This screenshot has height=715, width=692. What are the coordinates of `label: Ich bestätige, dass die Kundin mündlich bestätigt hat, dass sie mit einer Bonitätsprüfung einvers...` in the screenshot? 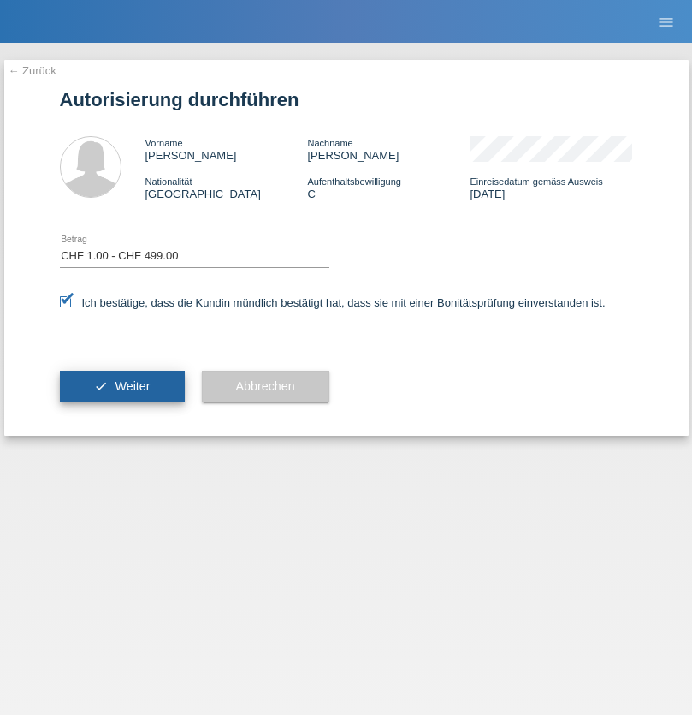 It's located at (333, 302).